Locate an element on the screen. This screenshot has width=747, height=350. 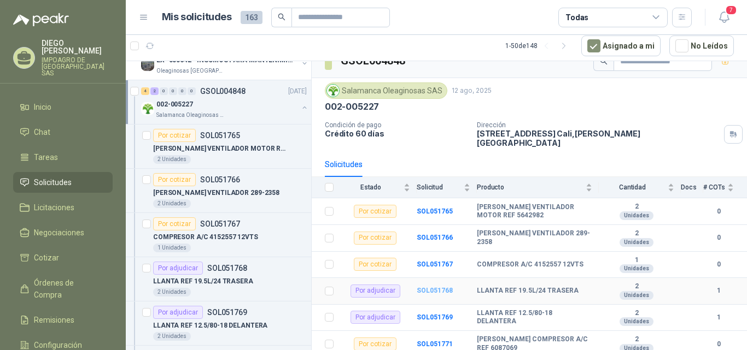
p: Dirección is located at coordinates (598, 125).